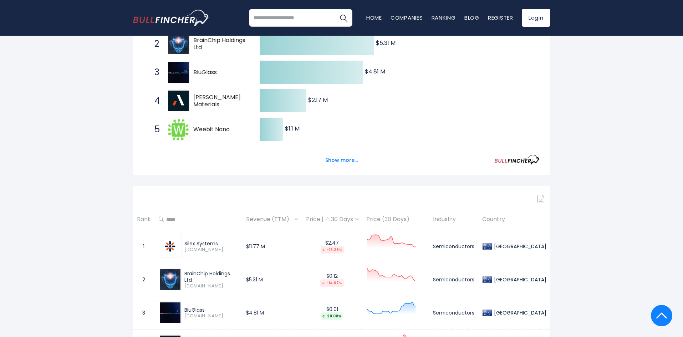  I want to click on text: $5.31 M, so click(385, 43).